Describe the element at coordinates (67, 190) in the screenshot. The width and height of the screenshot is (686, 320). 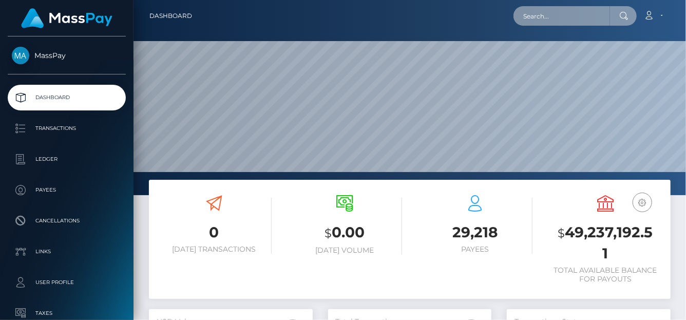
I see `a: Payees` at that location.